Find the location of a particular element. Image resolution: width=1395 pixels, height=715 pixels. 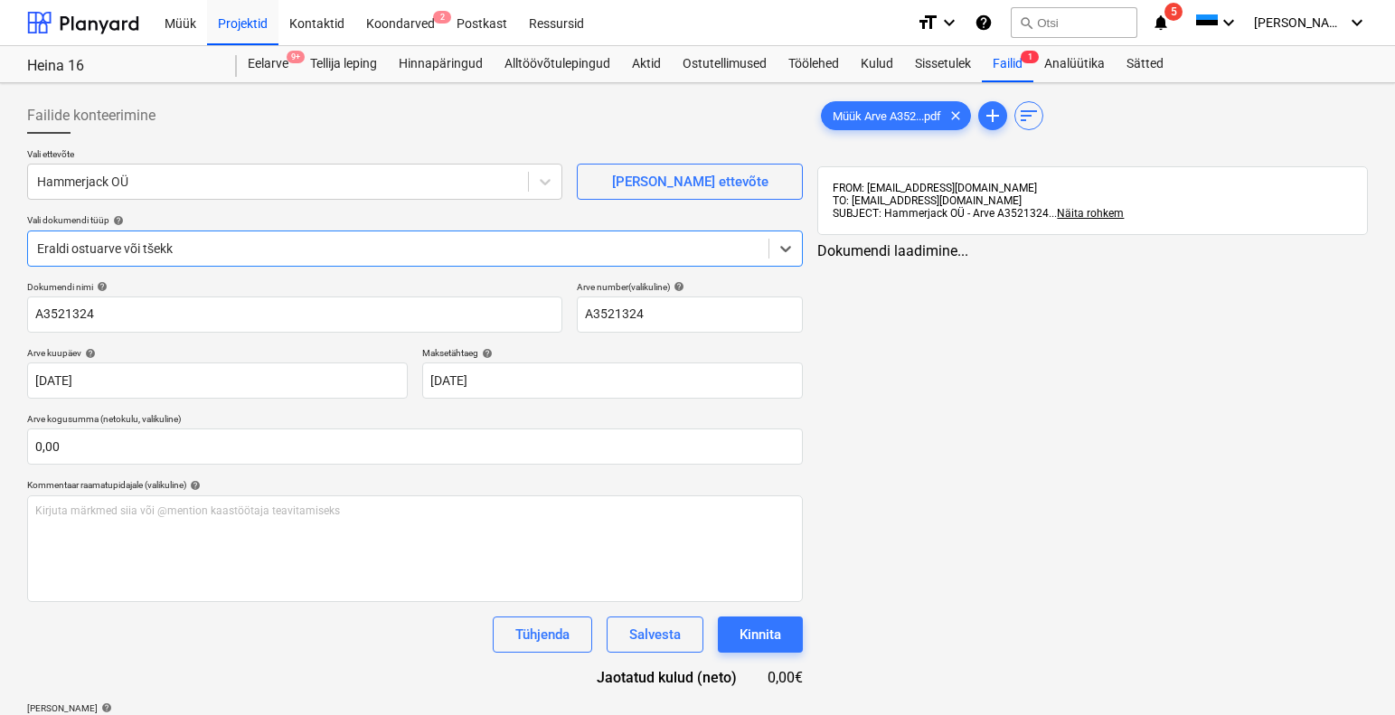

div: Aktid is located at coordinates (646, 64).